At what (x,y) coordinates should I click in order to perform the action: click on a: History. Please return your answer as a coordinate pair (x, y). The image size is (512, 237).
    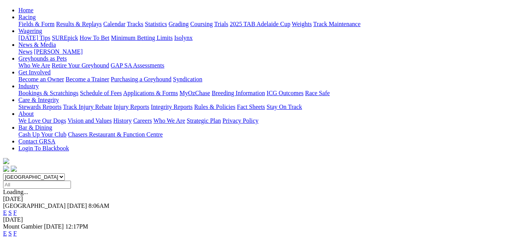
    Looking at the image, I should click on (122, 120).